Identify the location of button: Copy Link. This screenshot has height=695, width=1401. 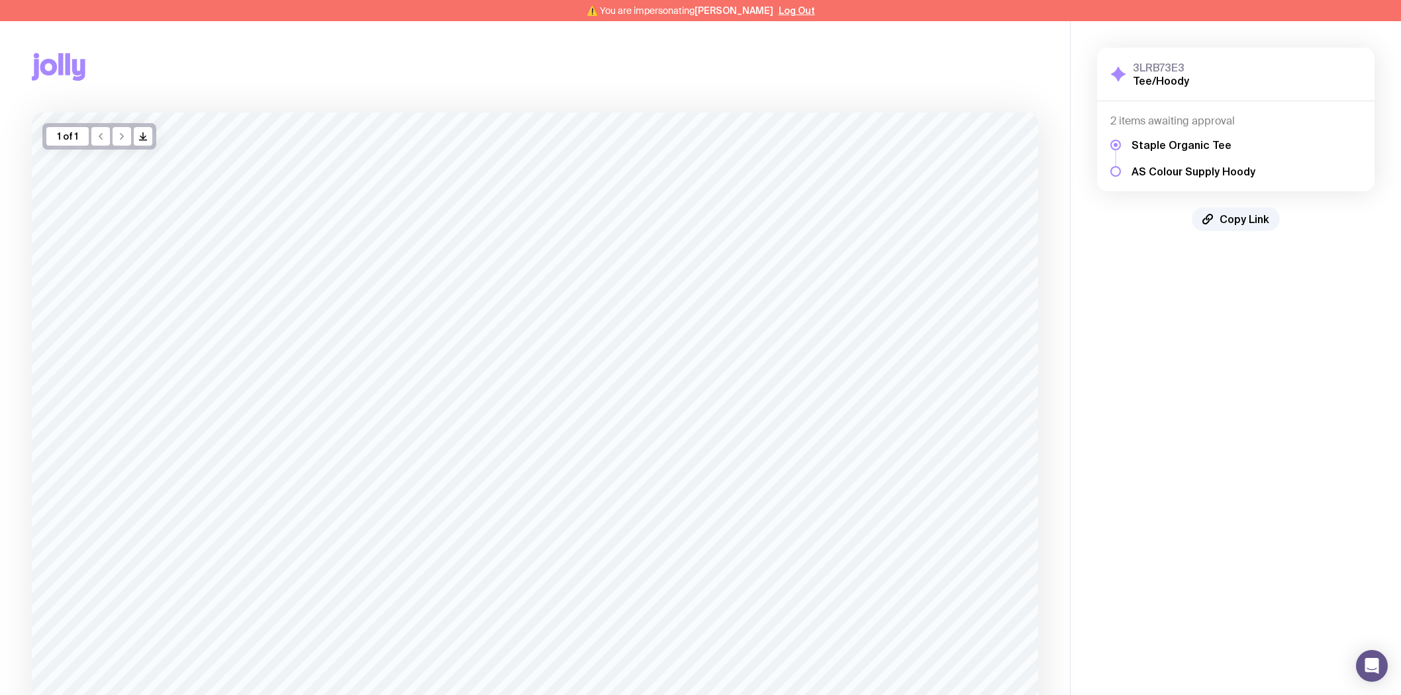
(1236, 219).